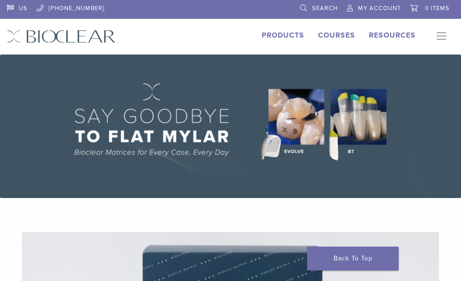 Image resolution: width=461 pixels, height=281 pixels. Describe the element at coordinates (61, 36) in the screenshot. I see `img: Bioclear` at that location.